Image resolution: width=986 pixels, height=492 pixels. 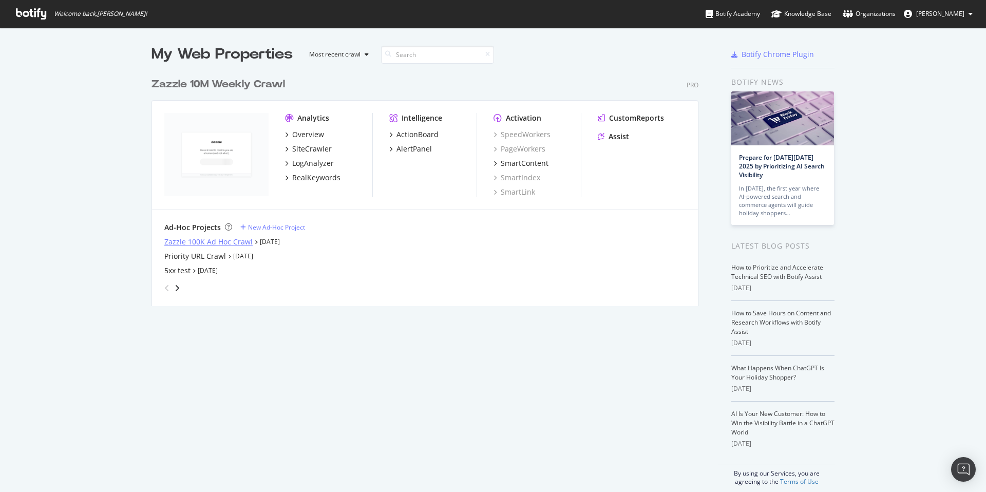 I want to click on a: ActionBoard, so click(x=414, y=135).